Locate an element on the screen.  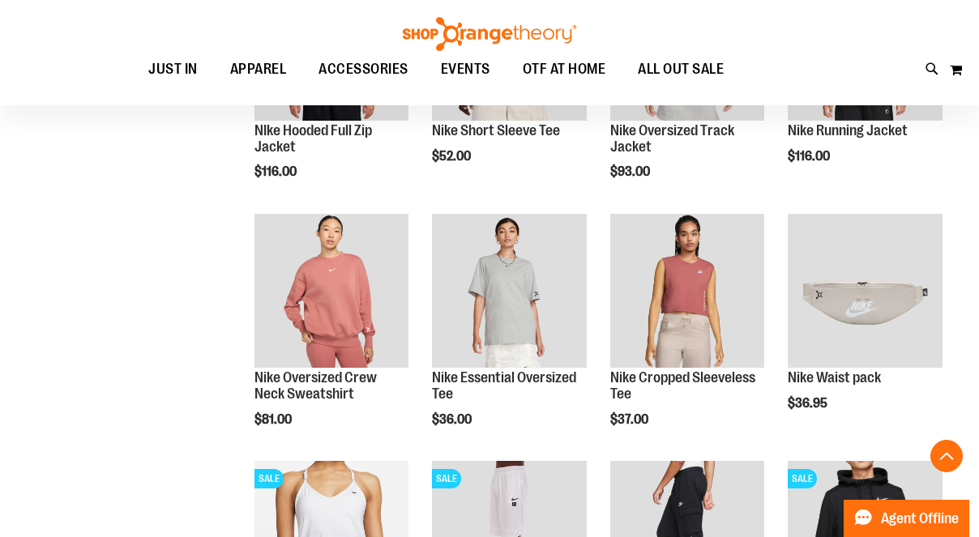
span: $81.00 is located at coordinates (274, 420).